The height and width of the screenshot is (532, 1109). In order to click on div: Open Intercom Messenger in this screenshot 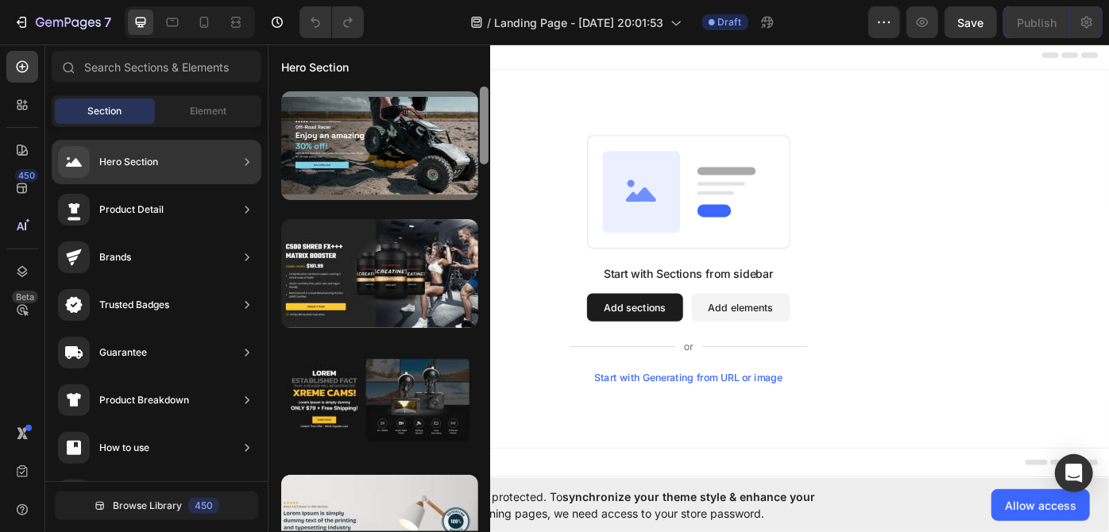, I will do `click(1074, 474)`.